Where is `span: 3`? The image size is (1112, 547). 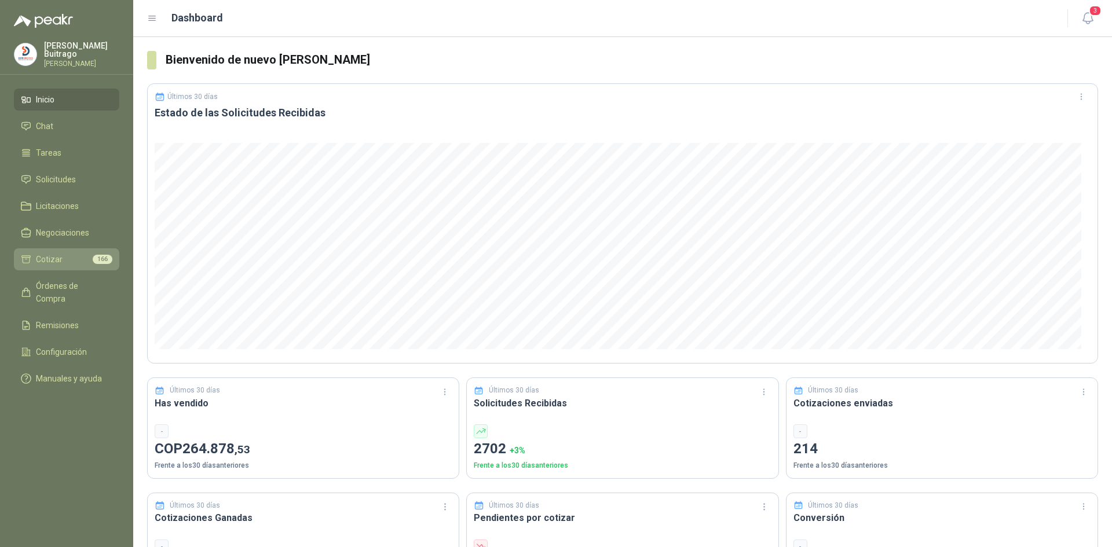
span: 3 is located at coordinates (1095, 10).